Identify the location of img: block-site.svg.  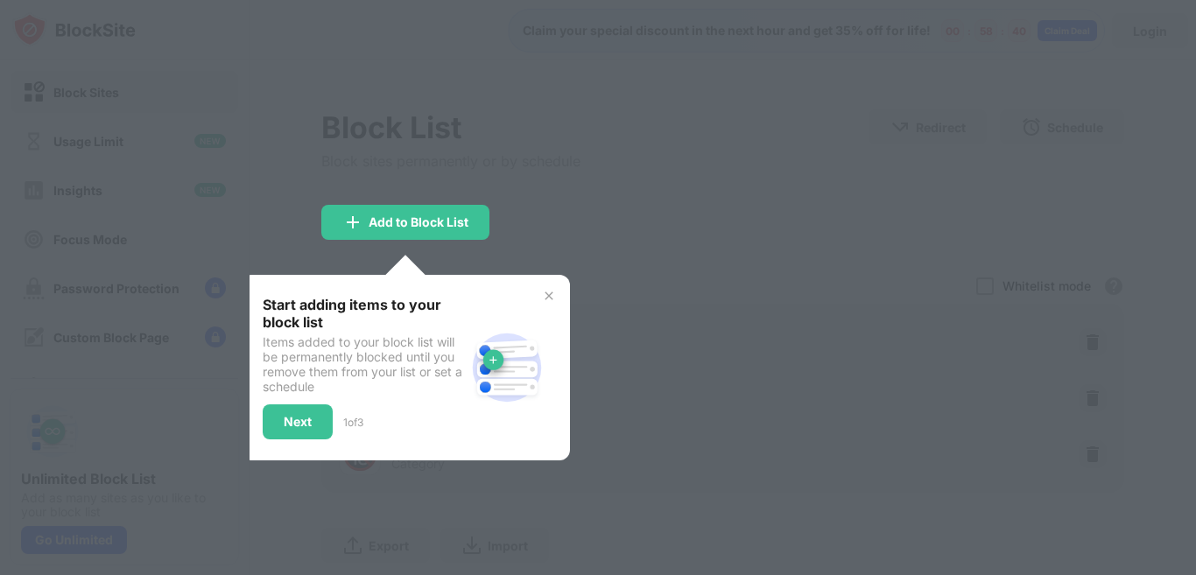
(507, 368).